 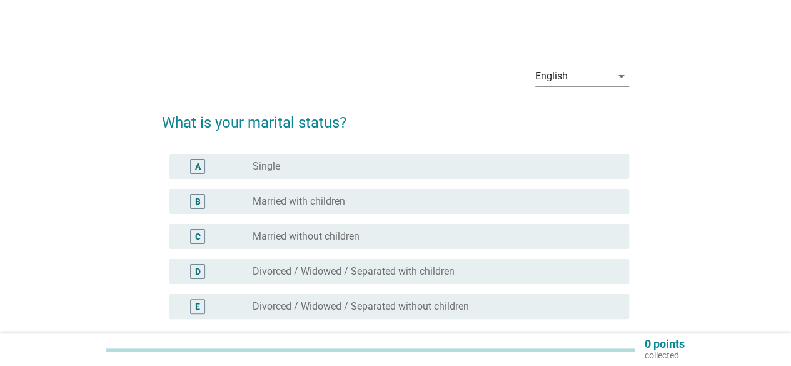 I want to click on label: Single, so click(x=267, y=166).